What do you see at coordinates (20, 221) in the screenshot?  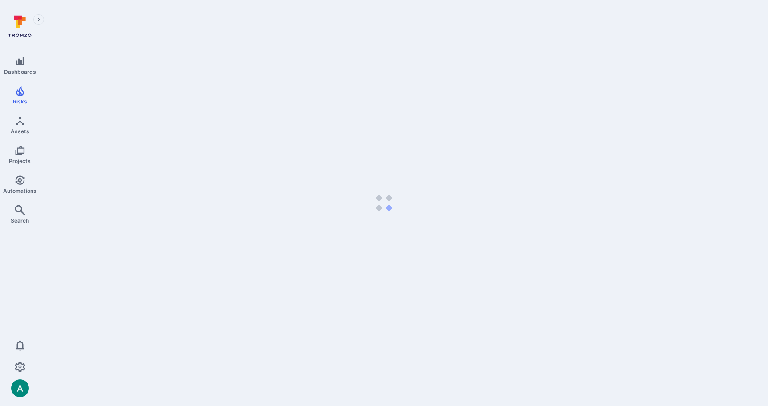 I see `span: Search` at bounding box center [20, 221].